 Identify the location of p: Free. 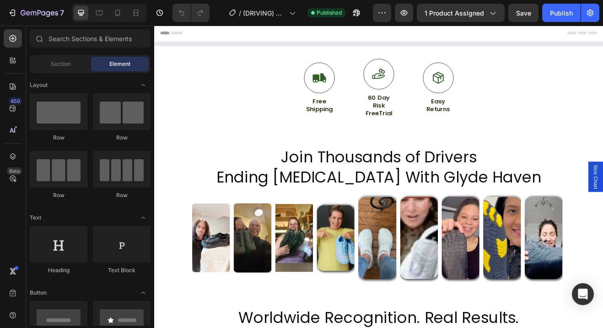
(202, 93).